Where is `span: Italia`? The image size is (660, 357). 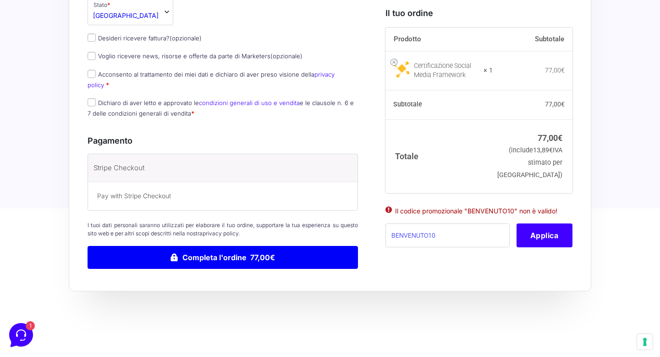 span: Italia is located at coordinates (126, 15).